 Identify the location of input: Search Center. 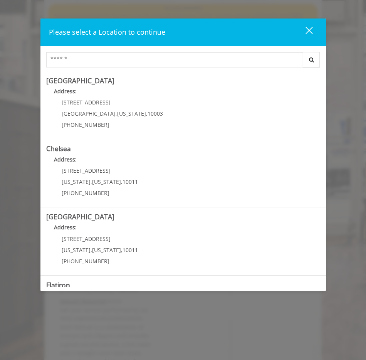
(175, 60).